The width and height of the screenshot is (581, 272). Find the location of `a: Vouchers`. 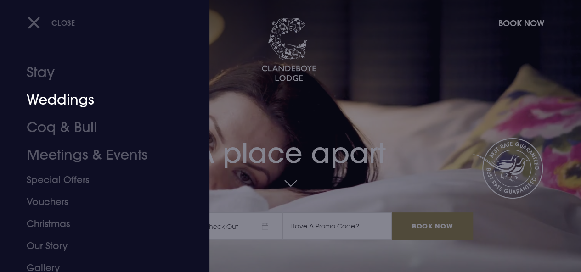

a: Vouchers is located at coordinates (98, 202).